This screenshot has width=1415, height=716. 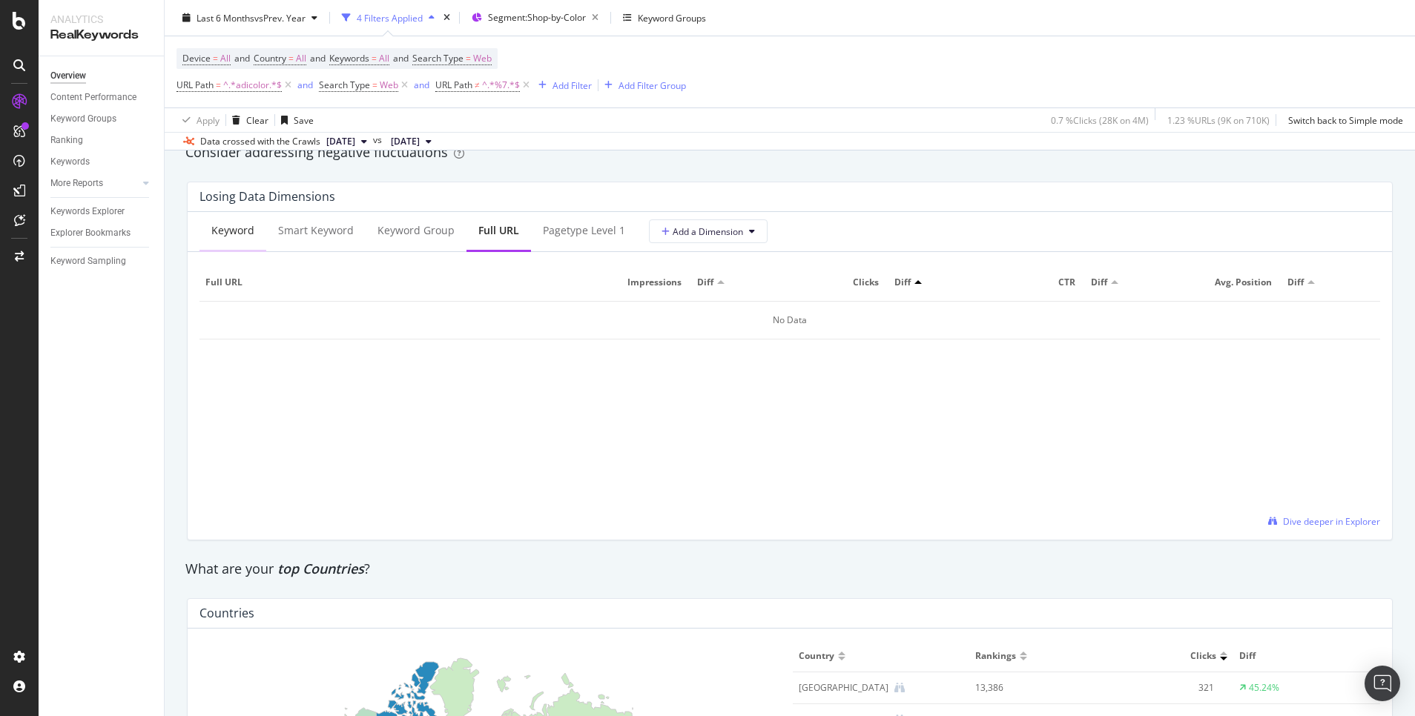 What do you see at coordinates (101, 35) in the screenshot?
I see `div: RealKeywords` at bounding box center [101, 35].